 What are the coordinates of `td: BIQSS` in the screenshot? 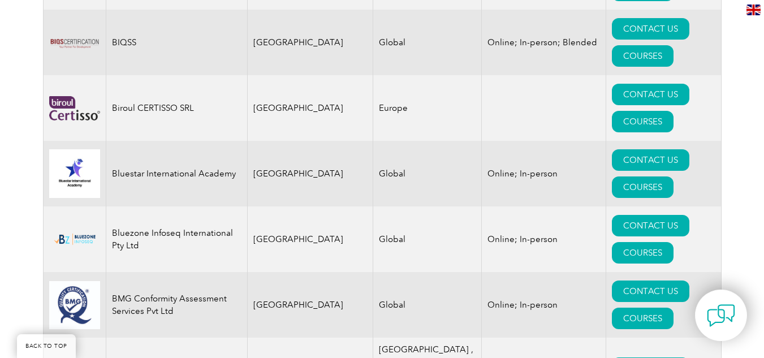 It's located at (176, 42).